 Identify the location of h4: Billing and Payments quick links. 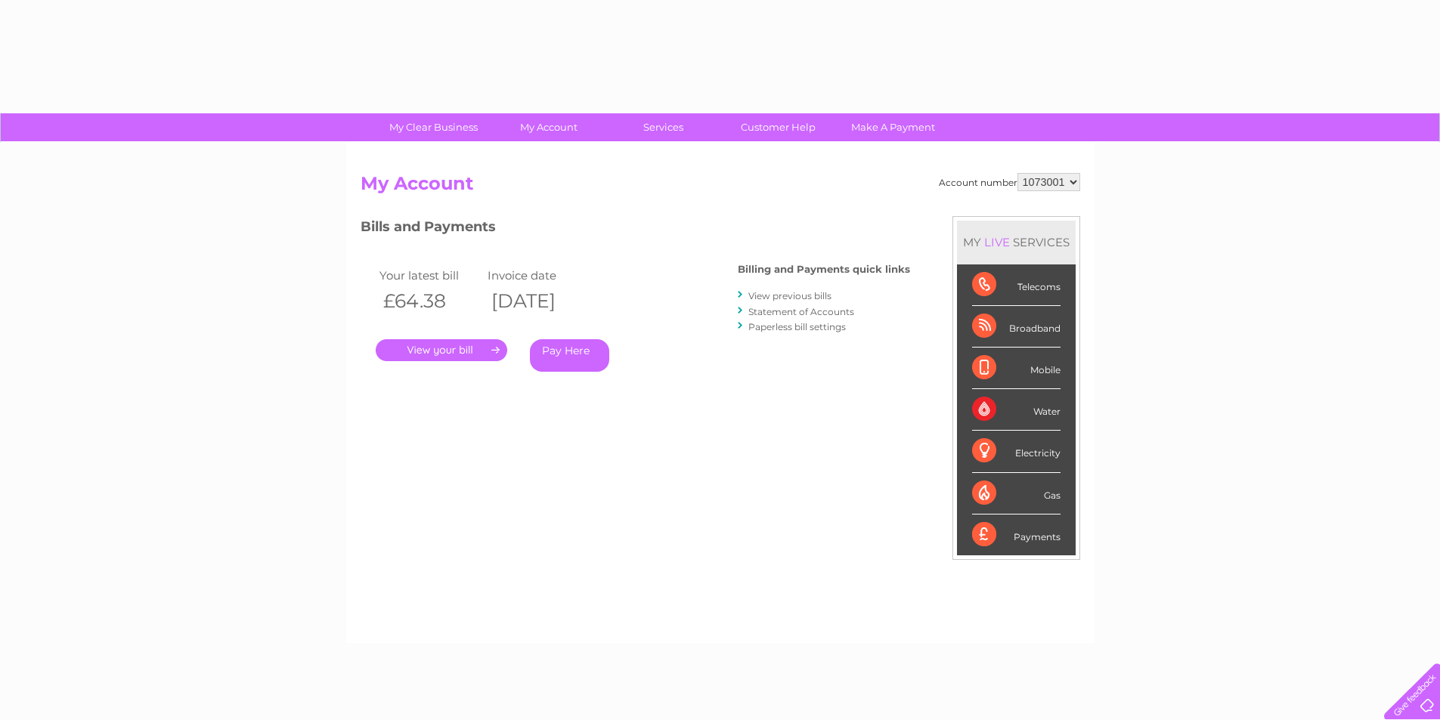
(824, 269).